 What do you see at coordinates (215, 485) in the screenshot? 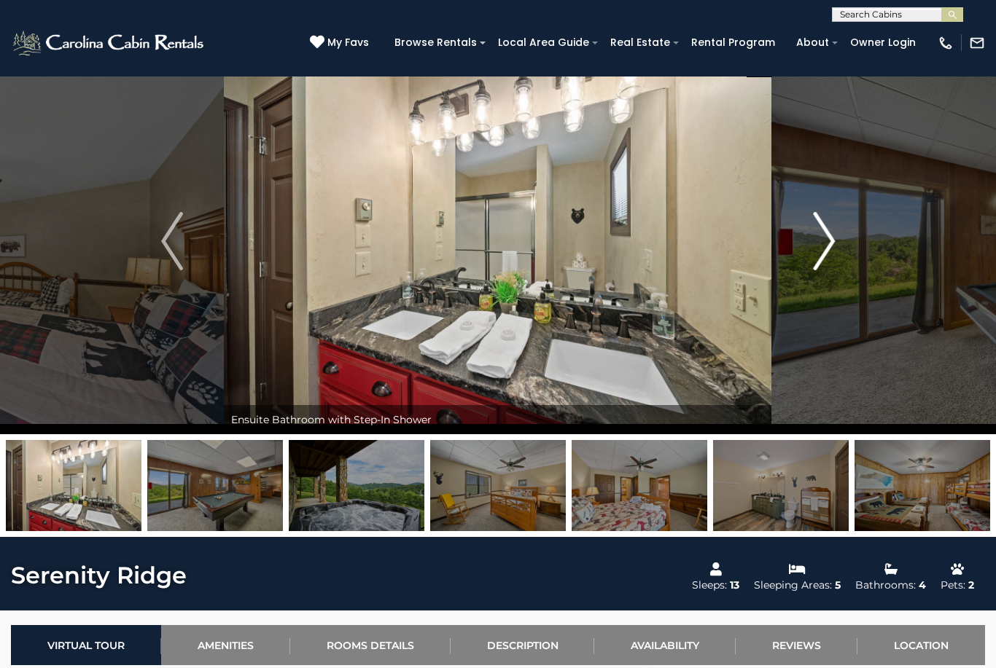
I see `img: 168896129` at bounding box center [215, 485].